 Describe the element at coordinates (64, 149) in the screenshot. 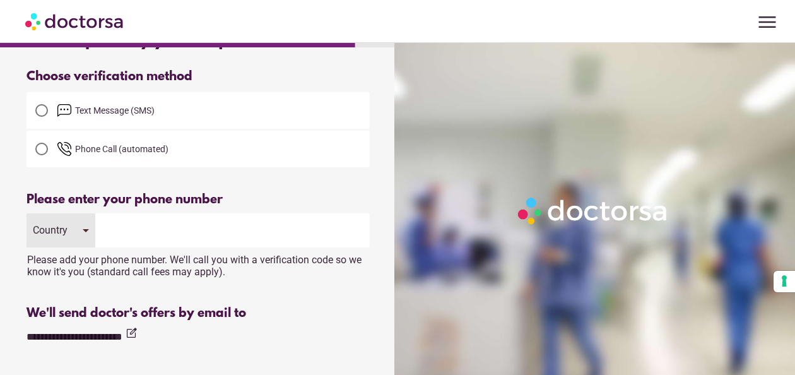

I see `img: phone` at that location.